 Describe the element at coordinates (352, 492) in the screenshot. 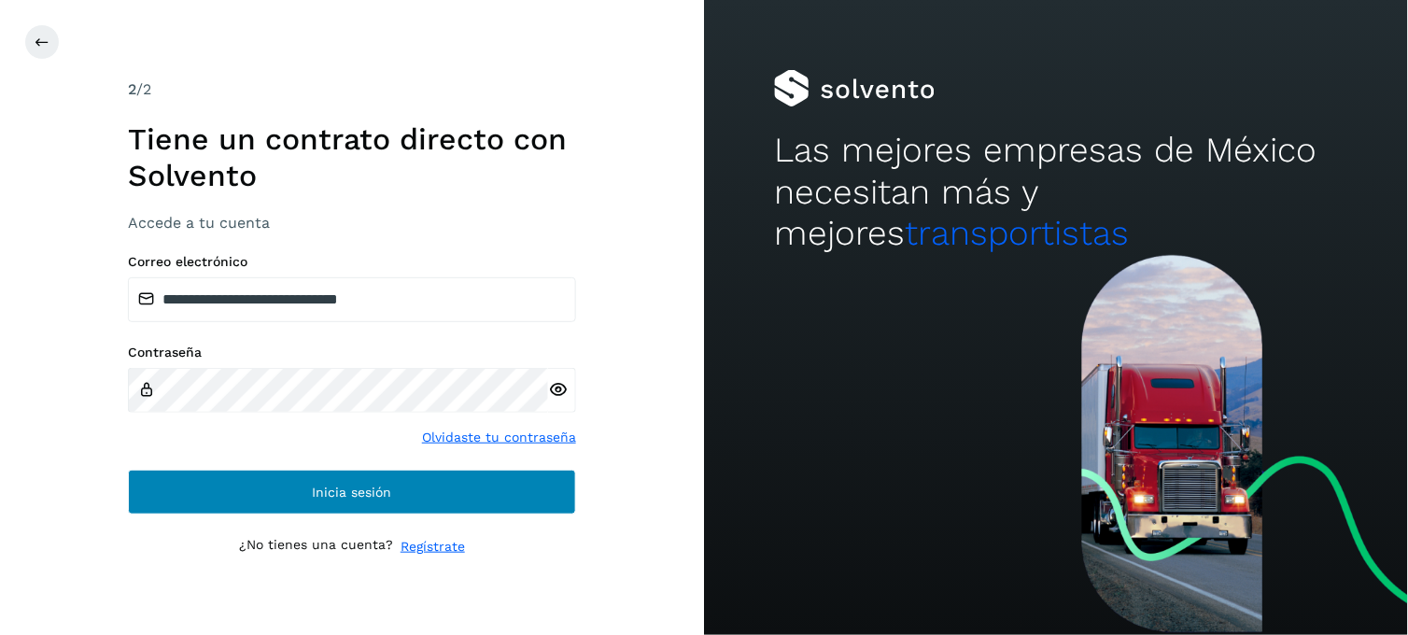

I see `button: Inicia sesión` at that location.